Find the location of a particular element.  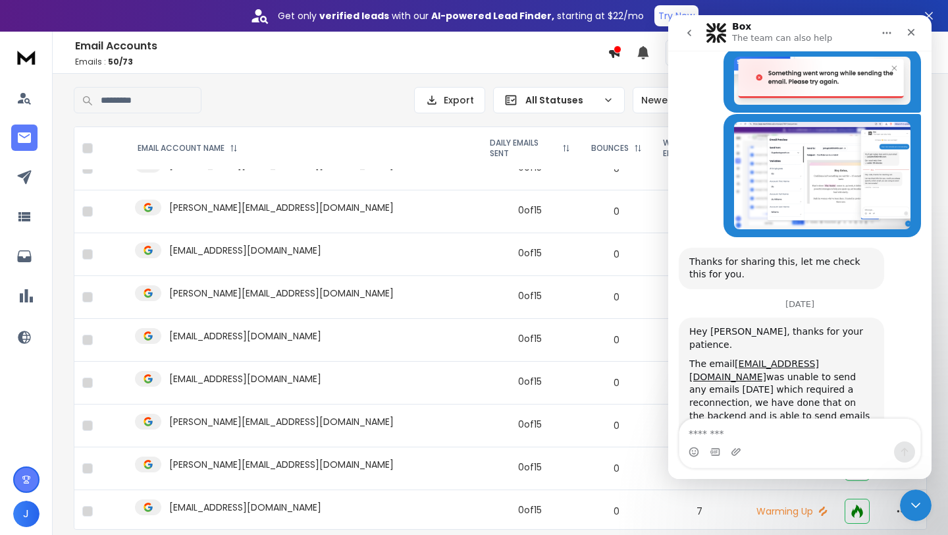

button: Newest is located at coordinates (676, 100).